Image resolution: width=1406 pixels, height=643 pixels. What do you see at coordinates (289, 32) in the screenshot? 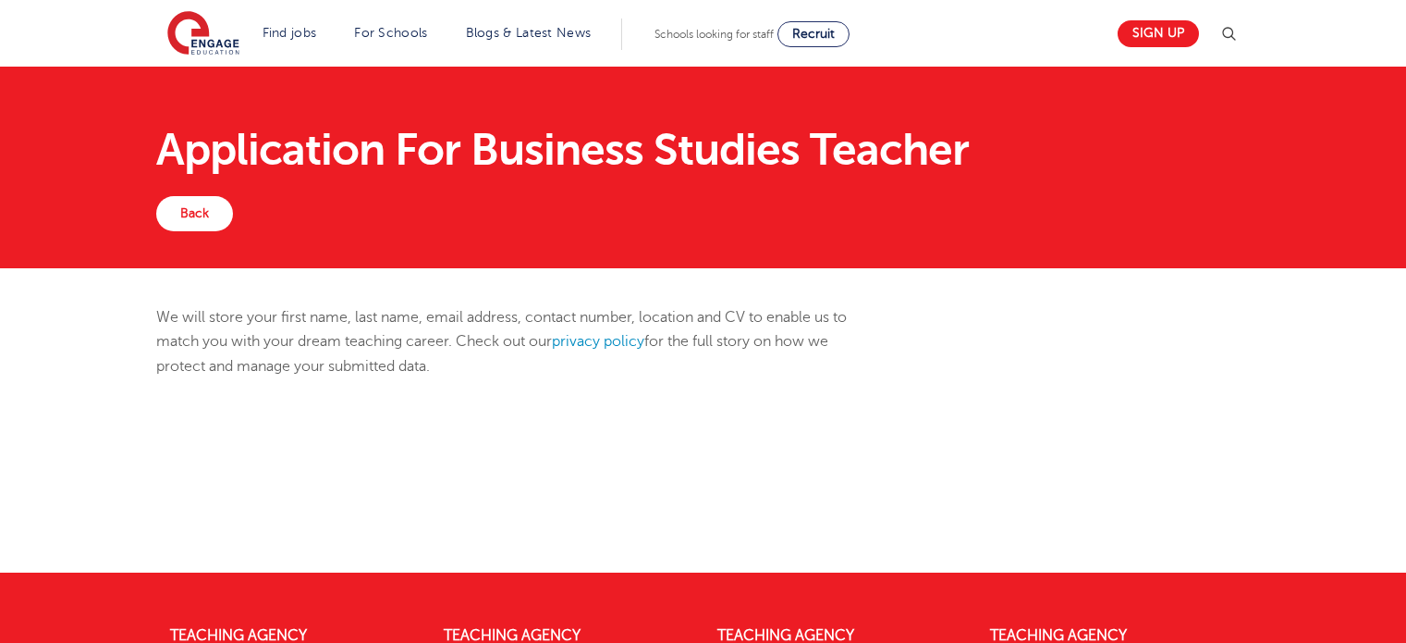
I see `a: Find jobs` at bounding box center [289, 32].